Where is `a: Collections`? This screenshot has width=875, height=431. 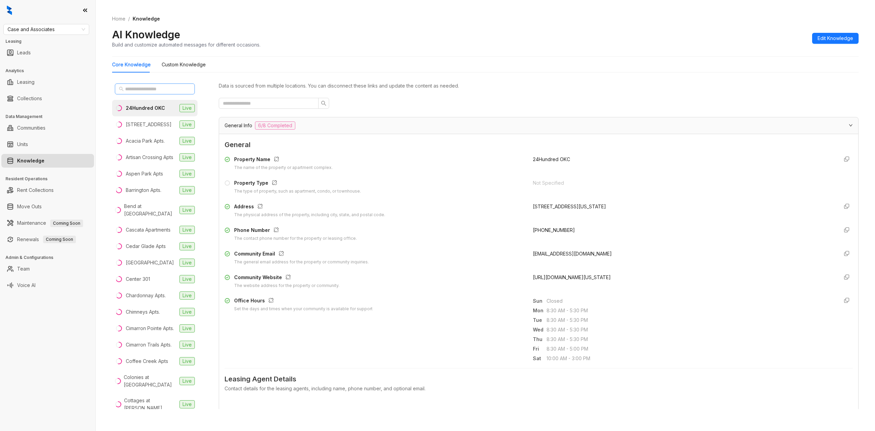
a: Collections is located at coordinates (29, 98).